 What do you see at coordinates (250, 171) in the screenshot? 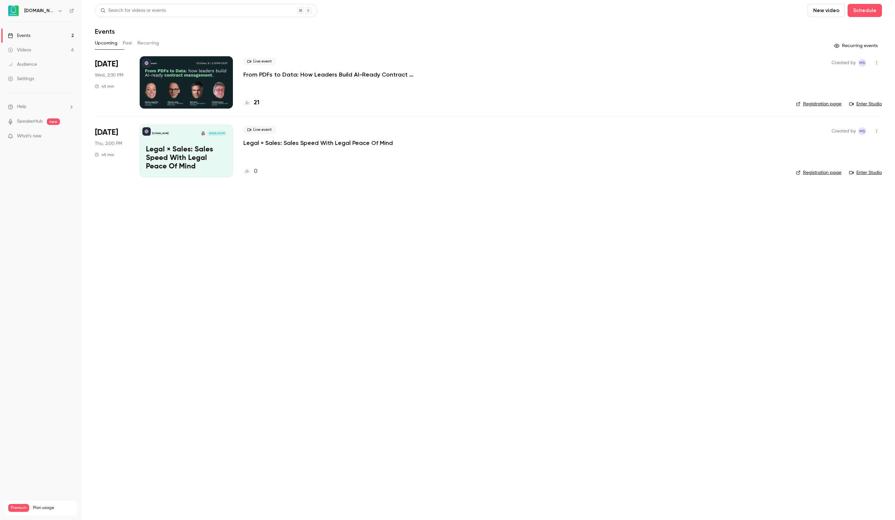
I see `a: 0` at bounding box center [250, 171].